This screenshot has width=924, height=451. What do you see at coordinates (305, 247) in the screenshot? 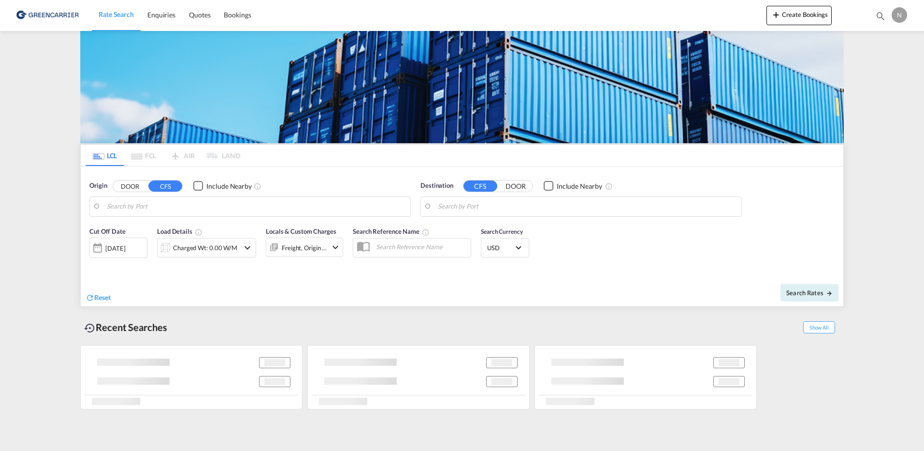
I see `div: Freight Origin Destination` at bounding box center [305, 247].